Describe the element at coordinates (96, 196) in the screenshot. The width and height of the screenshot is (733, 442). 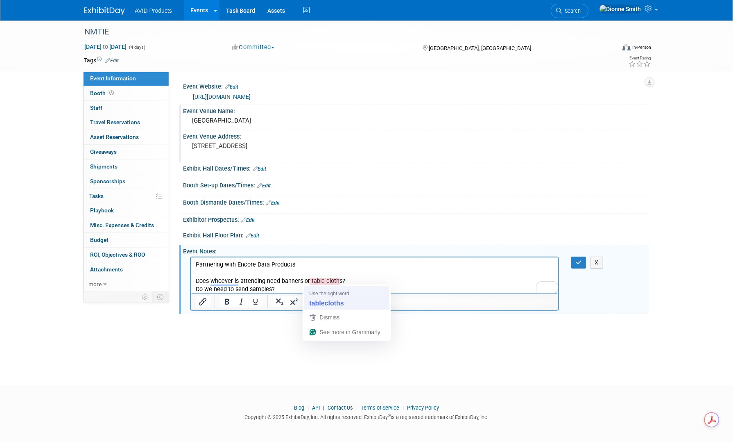
I see `span: Tasks` at that location.